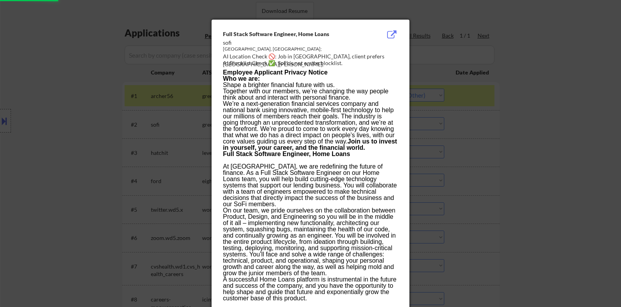 The image size is (621, 307). What do you see at coordinates (310, 85) in the screenshot?
I see `p: Shape a brighter financial future with us.` at bounding box center [310, 85].